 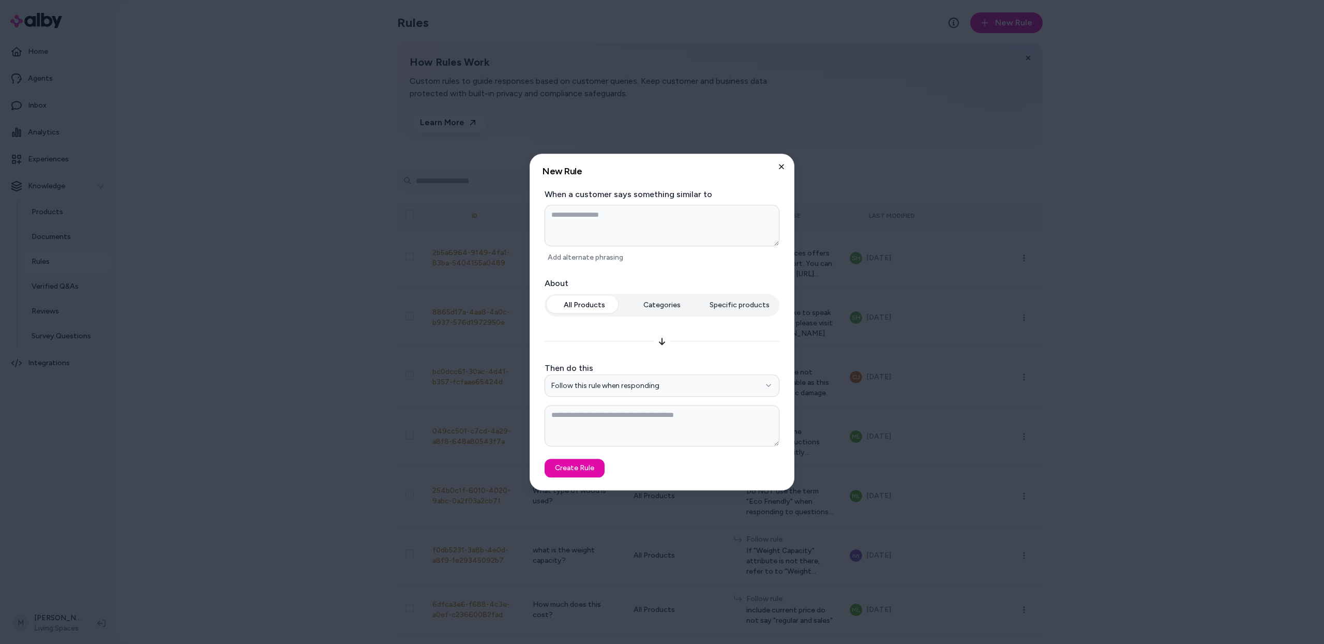 What do you see at coordinates (662, 171) in the screenshot?
I see `h2: New Rule` at bounding box center [662, 171].